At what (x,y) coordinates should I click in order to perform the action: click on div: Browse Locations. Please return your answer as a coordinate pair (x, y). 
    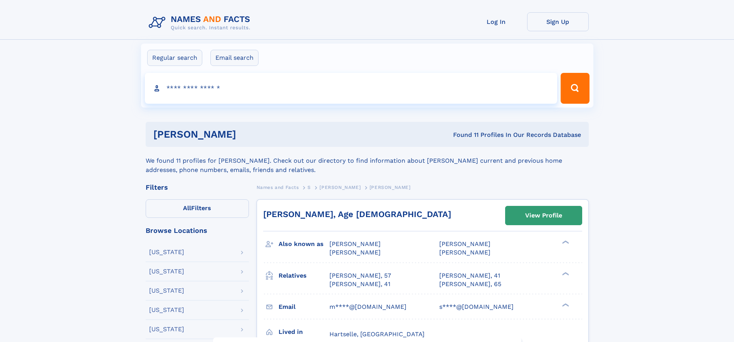
    Looking at the image, I should click on (197, 231).